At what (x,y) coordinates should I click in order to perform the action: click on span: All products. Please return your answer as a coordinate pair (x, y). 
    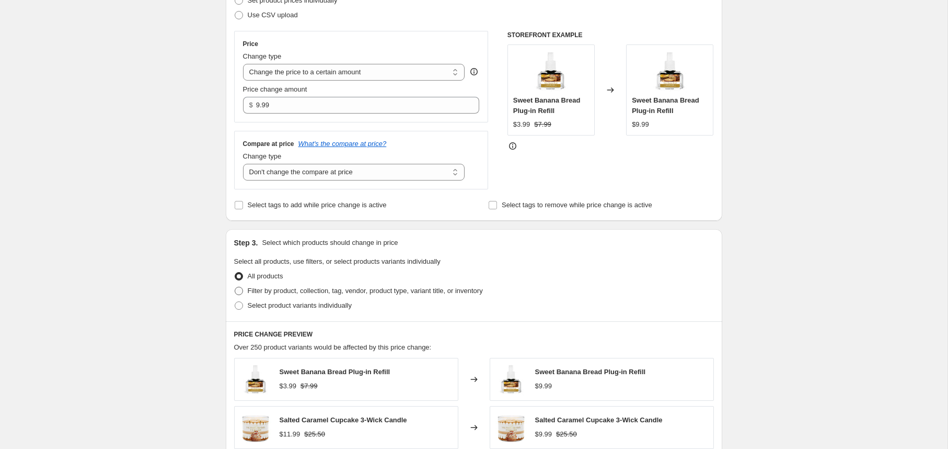
    Looking at the image, I should click on (266, 276).